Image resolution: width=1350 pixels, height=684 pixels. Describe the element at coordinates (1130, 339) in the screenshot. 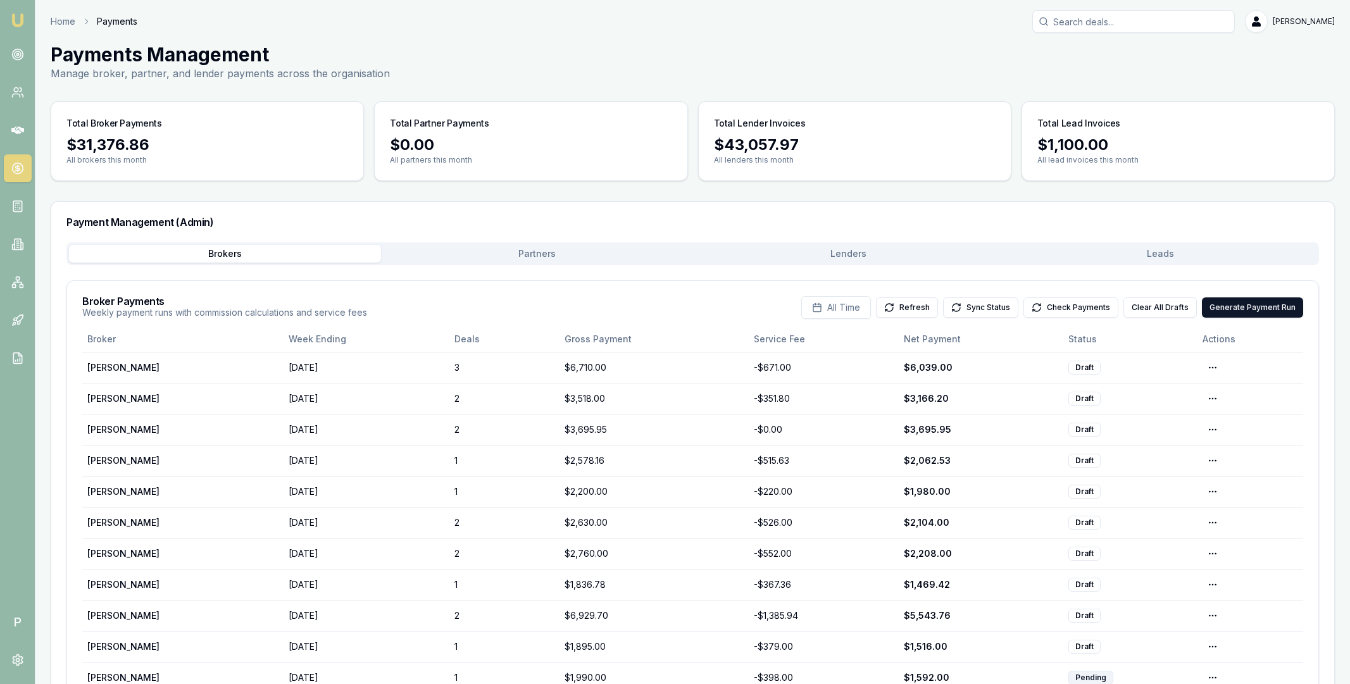

I see `th: Status` at that location.